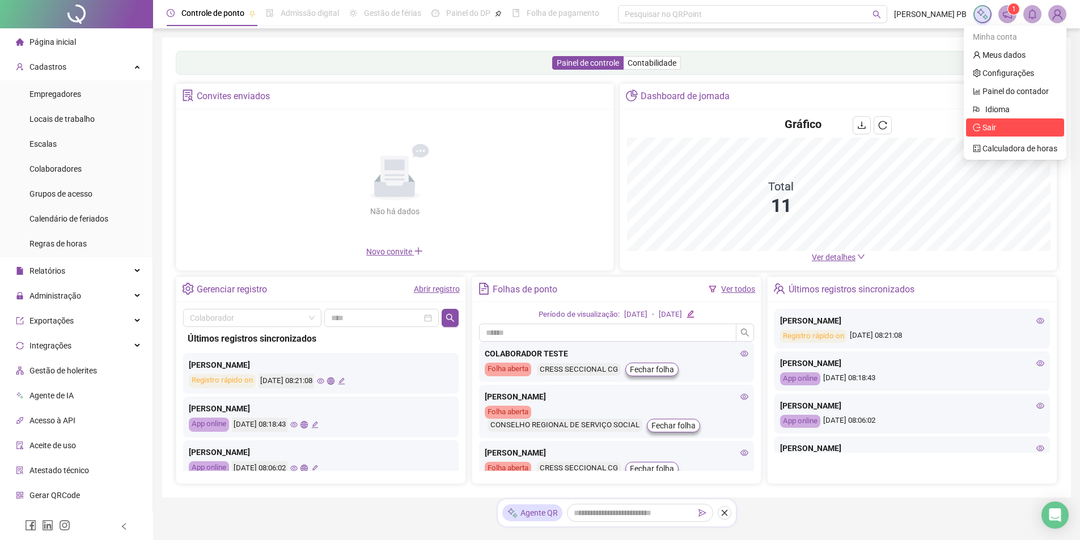  What do you see at coordinates (632, 95) in the screenshot?
I see `span: pie-chart` at bounding box center [632, 95].